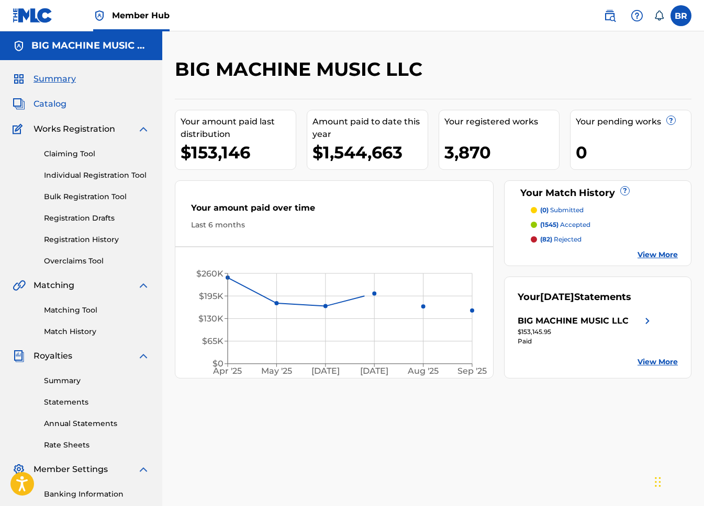 This screenshot has height=506, width=704. I want to click on tspan: May '25, so click(276, 371).